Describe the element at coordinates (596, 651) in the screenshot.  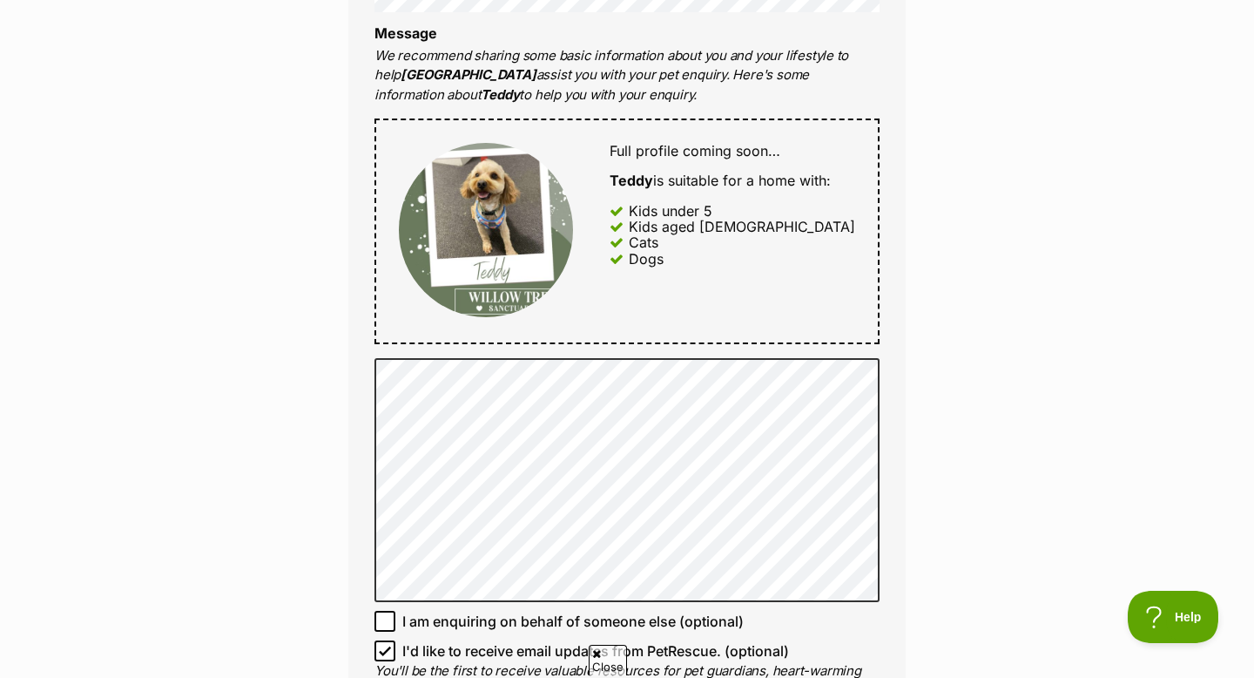
I see `span: I'd like to receive email updates from PetRescue. (optional)` at that location.